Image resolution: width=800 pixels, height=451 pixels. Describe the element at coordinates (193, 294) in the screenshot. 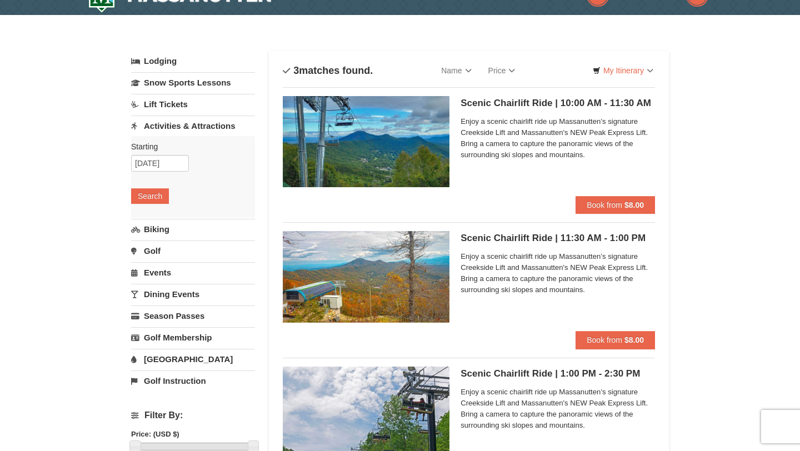

I see `a: Dining Events` at that location.